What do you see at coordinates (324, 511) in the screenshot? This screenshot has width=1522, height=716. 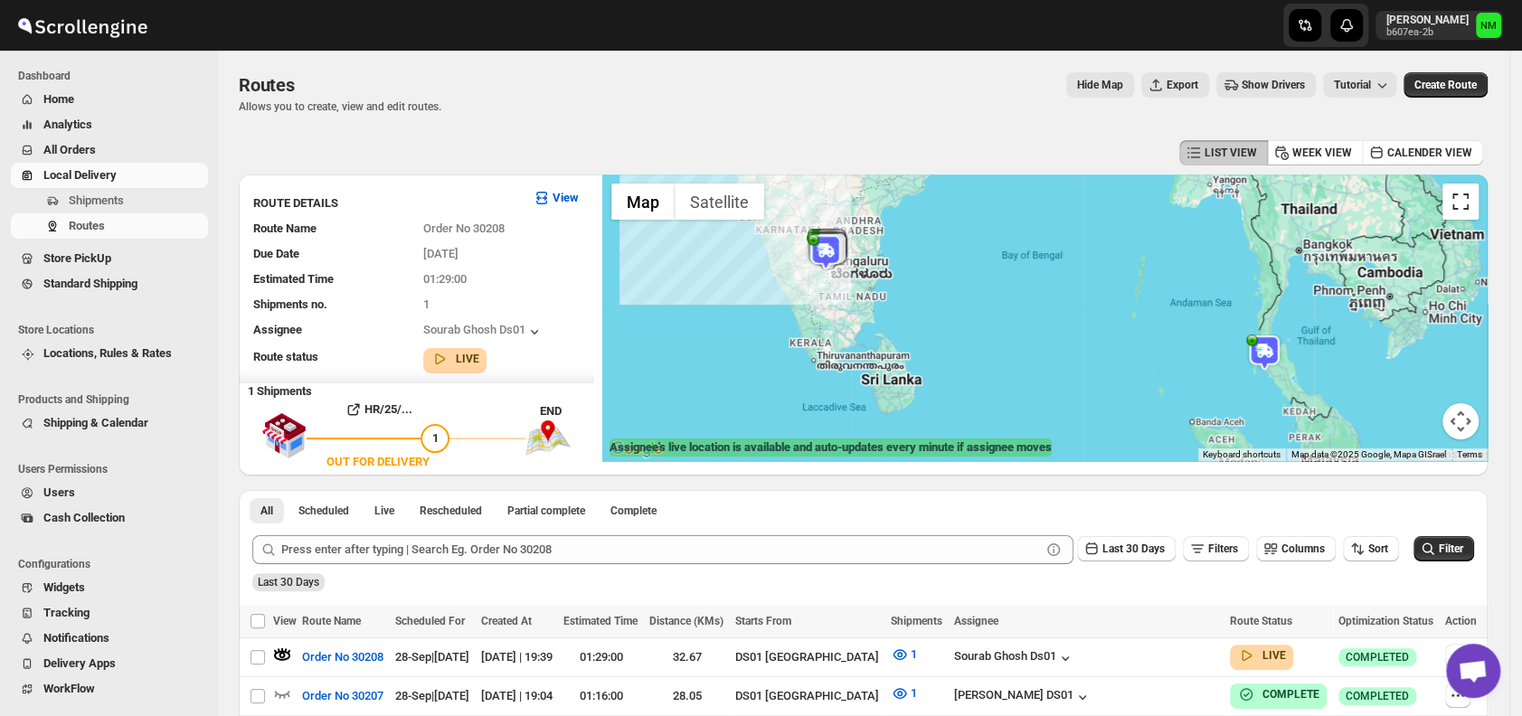 I see `span: Scheduled` at bounding box center [324, 511].